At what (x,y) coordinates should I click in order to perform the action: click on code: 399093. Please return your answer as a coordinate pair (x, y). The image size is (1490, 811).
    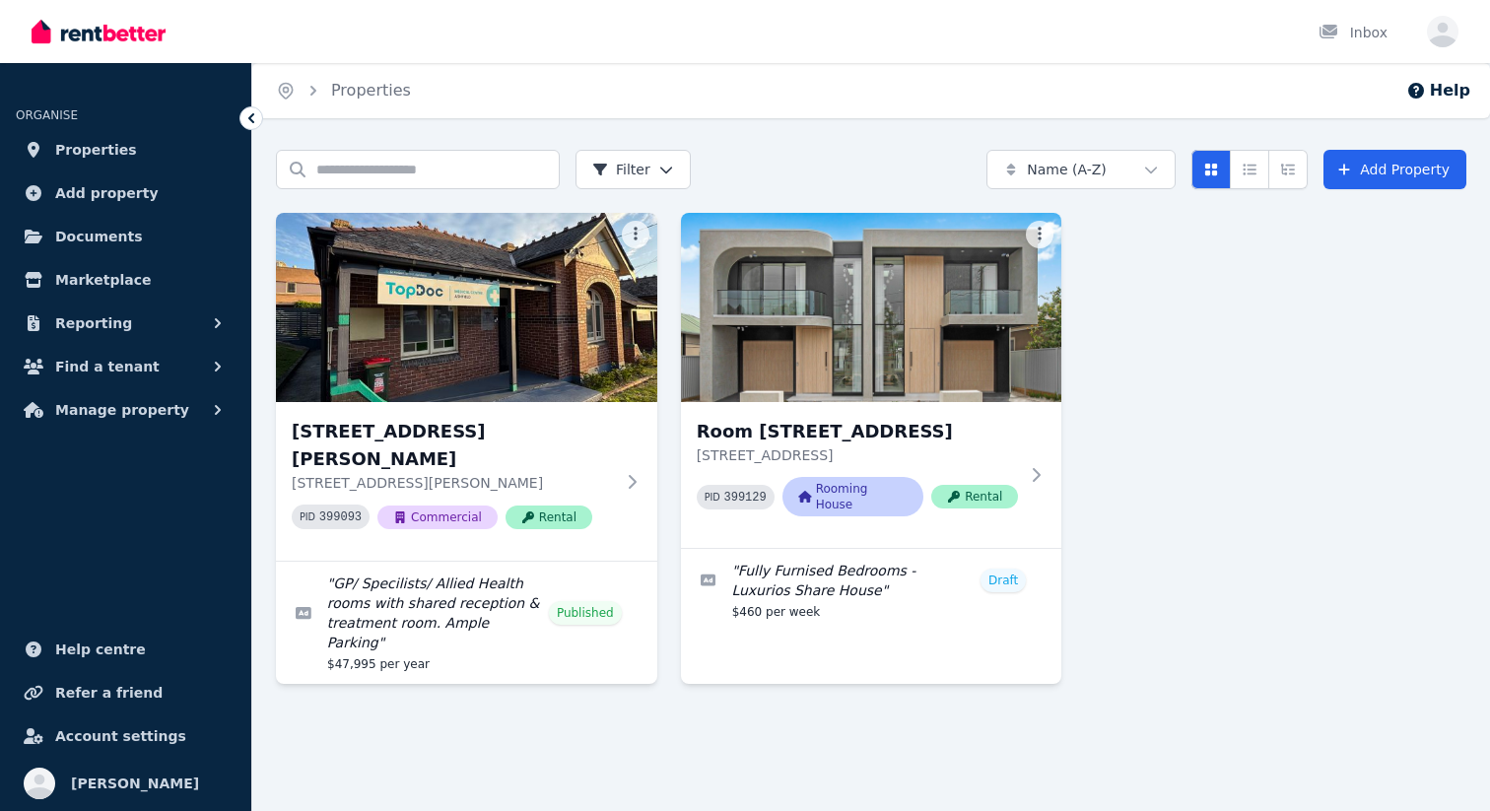
    Looking at the image, I should click on (340, 517).